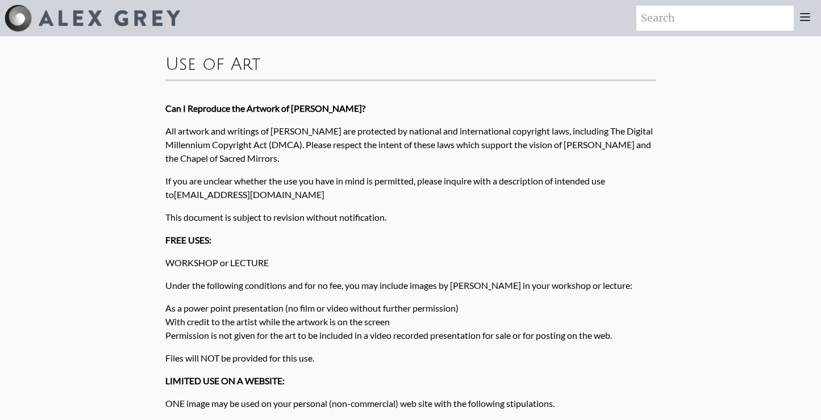 Image resolution: width=821 pixels, height=420 pixels. Describe the element at coordinates (411, 218) in the screenshot. I see `p: This document is subject to revision without notification.` at that location.